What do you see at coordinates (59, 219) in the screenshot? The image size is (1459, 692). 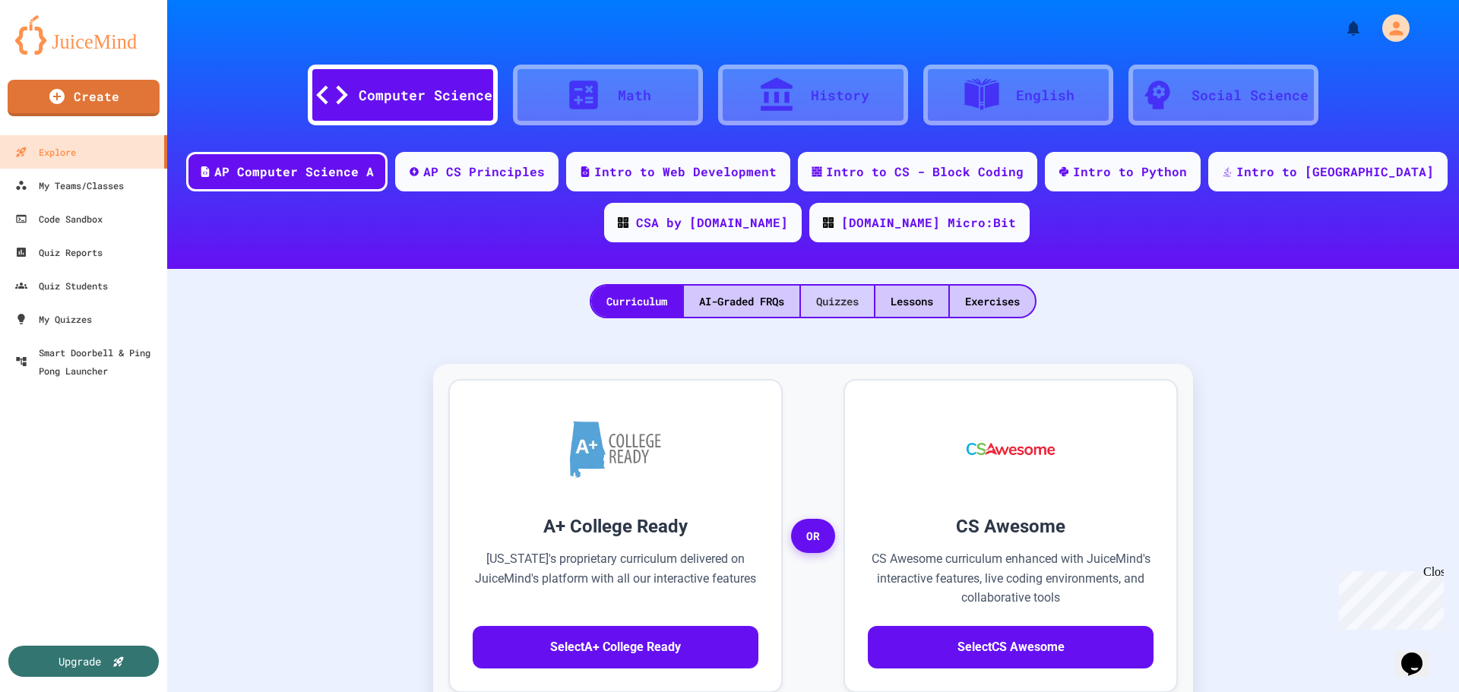 I see `div: Code Sandbox` at bounding box center [59, 219].